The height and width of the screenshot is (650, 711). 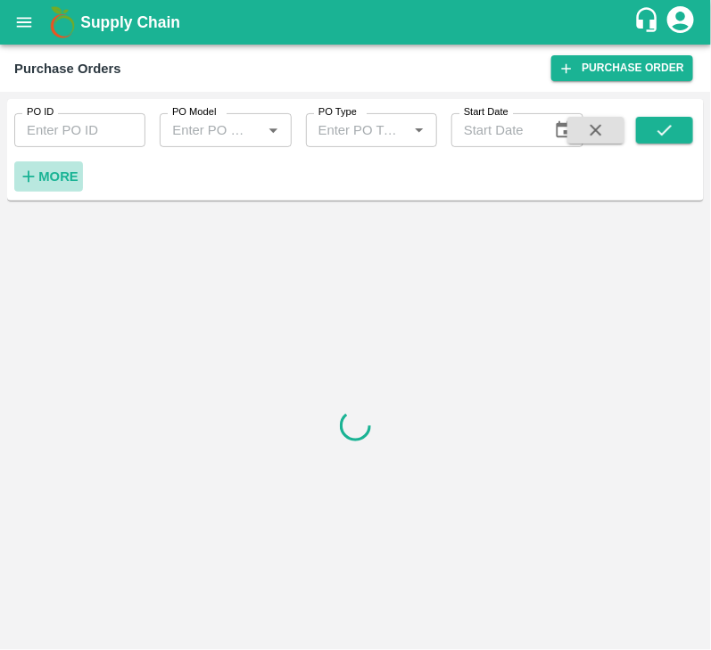 I want to click on label: Start Date, so click(x=486, y=112).